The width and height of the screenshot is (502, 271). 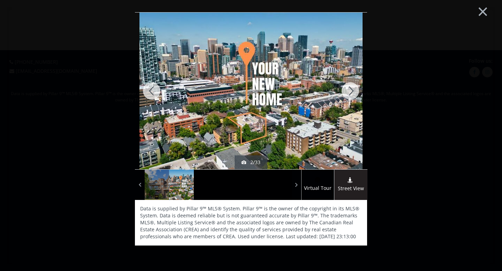 What do you see at coordinates (251, 91) in the screenshot?
I see `img: 916 19 Avenue SW #201 Calgary, AB T2T 0H7 - Photo 2 of 33` at bounding box center [251, 91].